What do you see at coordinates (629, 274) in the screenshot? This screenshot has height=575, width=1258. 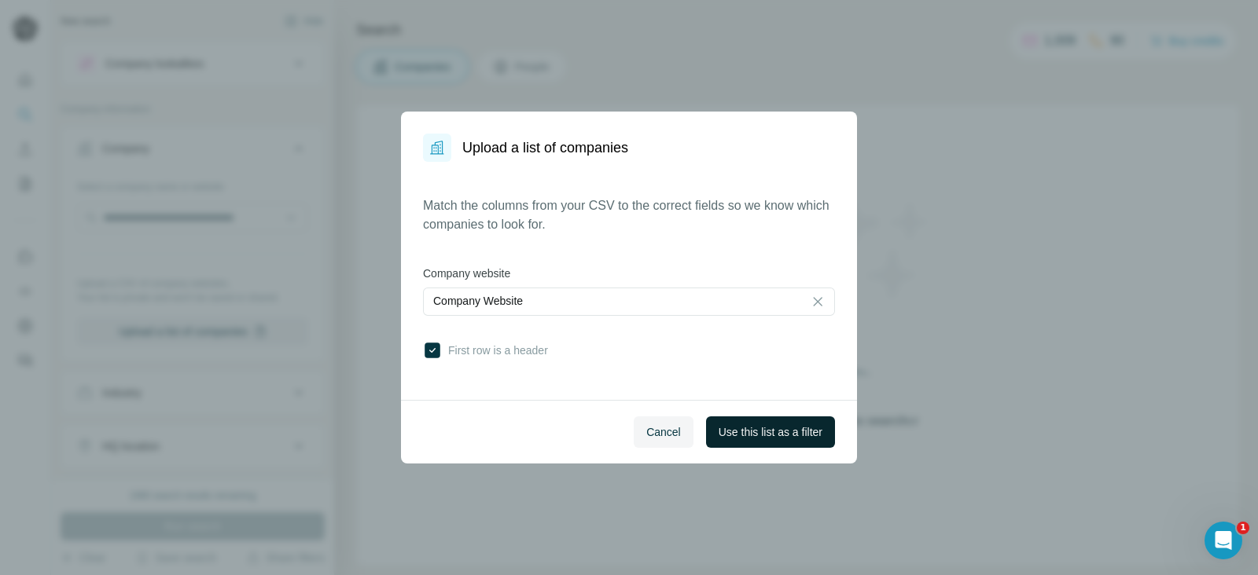 I see `label: Company website` at bounding box center [629, 274].